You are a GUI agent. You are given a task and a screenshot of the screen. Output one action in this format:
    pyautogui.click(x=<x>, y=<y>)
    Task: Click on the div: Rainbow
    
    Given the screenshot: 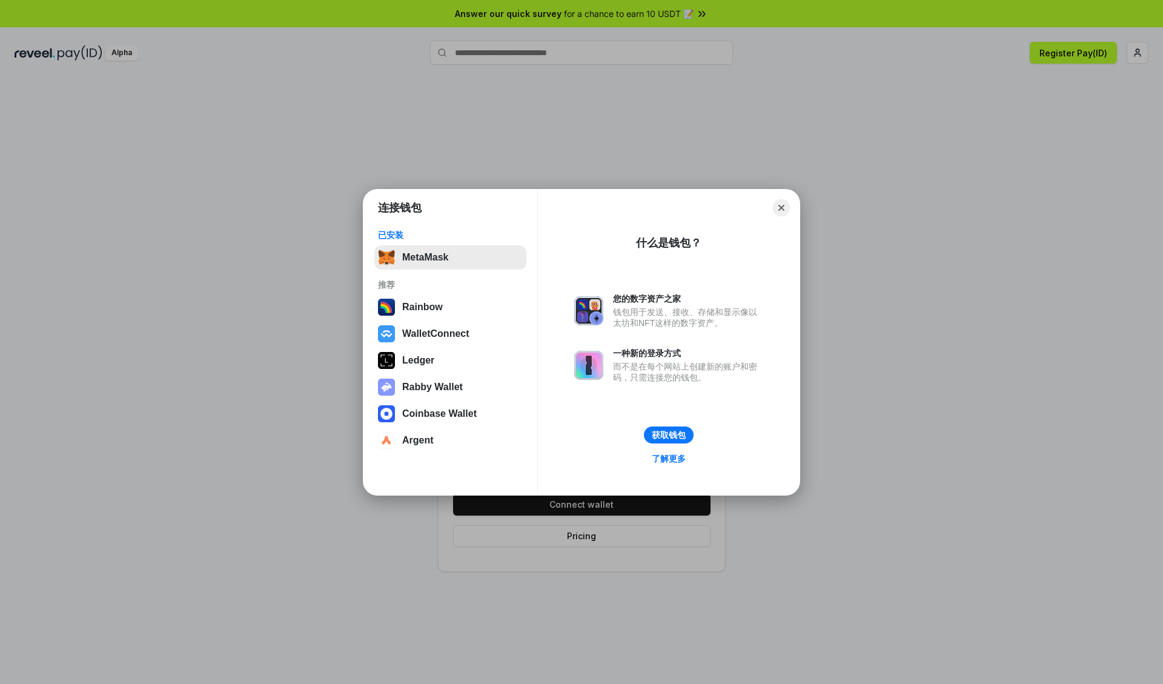 What is the action you would take?
    pyautogui.click(x=422, y=307)
    